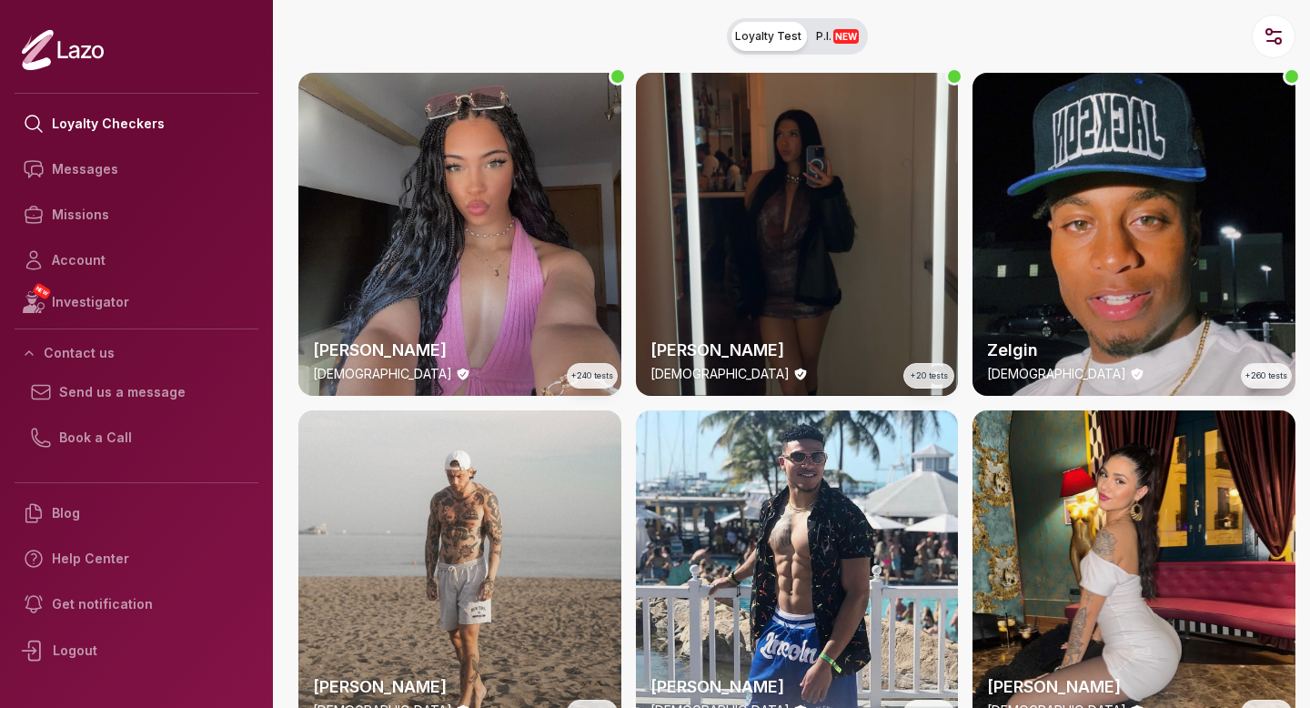  I want to click on div: Logout, so click(136, 650).